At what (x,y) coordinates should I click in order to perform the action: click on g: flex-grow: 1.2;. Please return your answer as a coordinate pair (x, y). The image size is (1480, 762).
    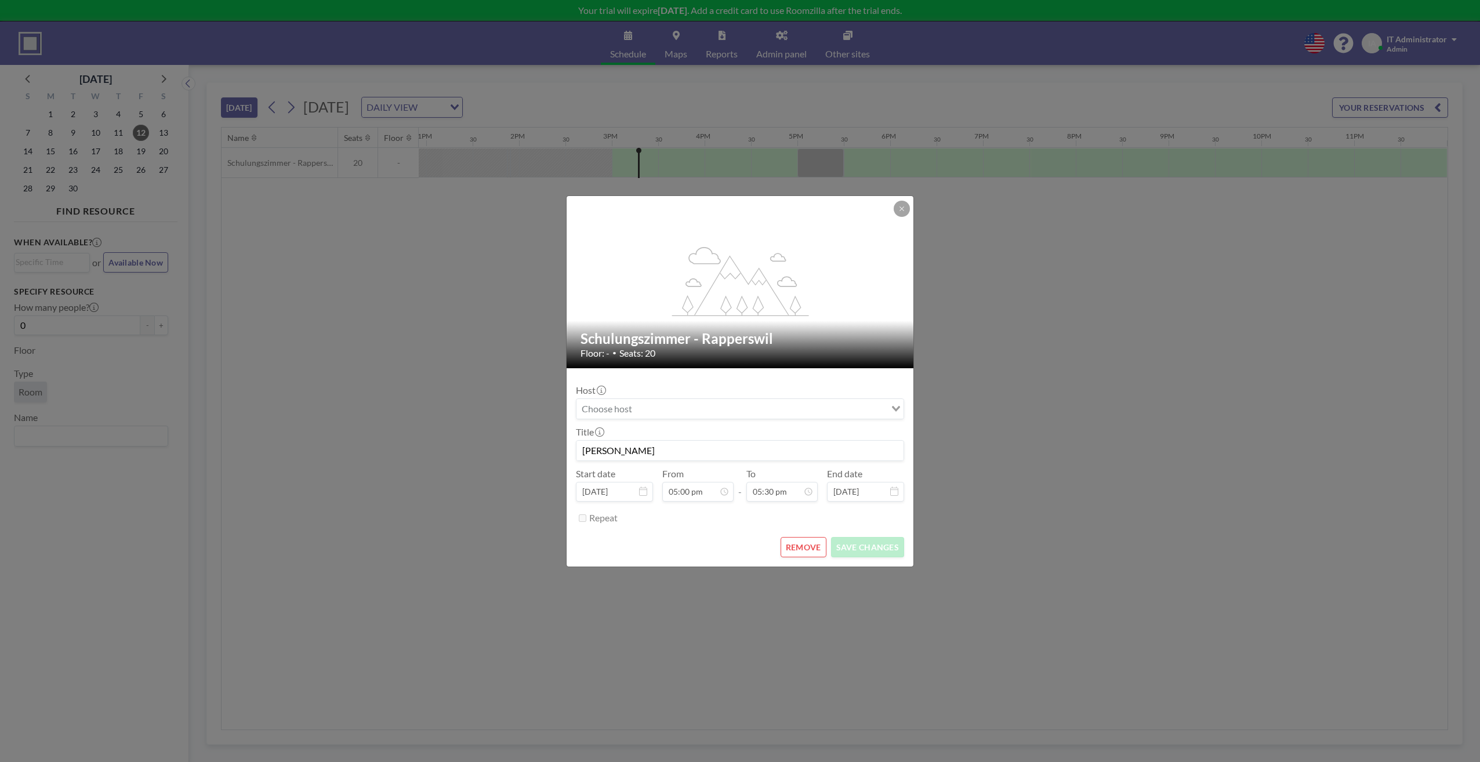
    Looking at the image, I should click on (741, 281).